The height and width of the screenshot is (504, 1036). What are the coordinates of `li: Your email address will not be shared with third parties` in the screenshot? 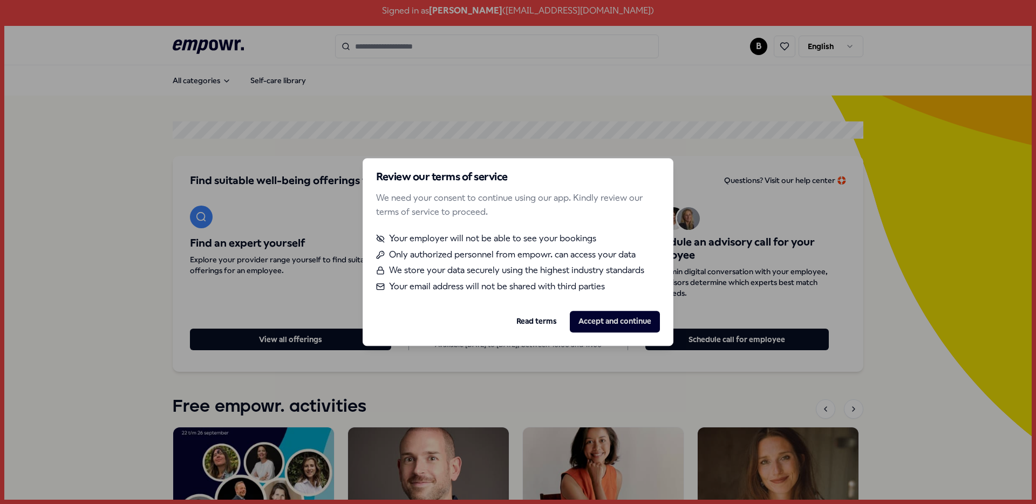 It's located at (518, 286).